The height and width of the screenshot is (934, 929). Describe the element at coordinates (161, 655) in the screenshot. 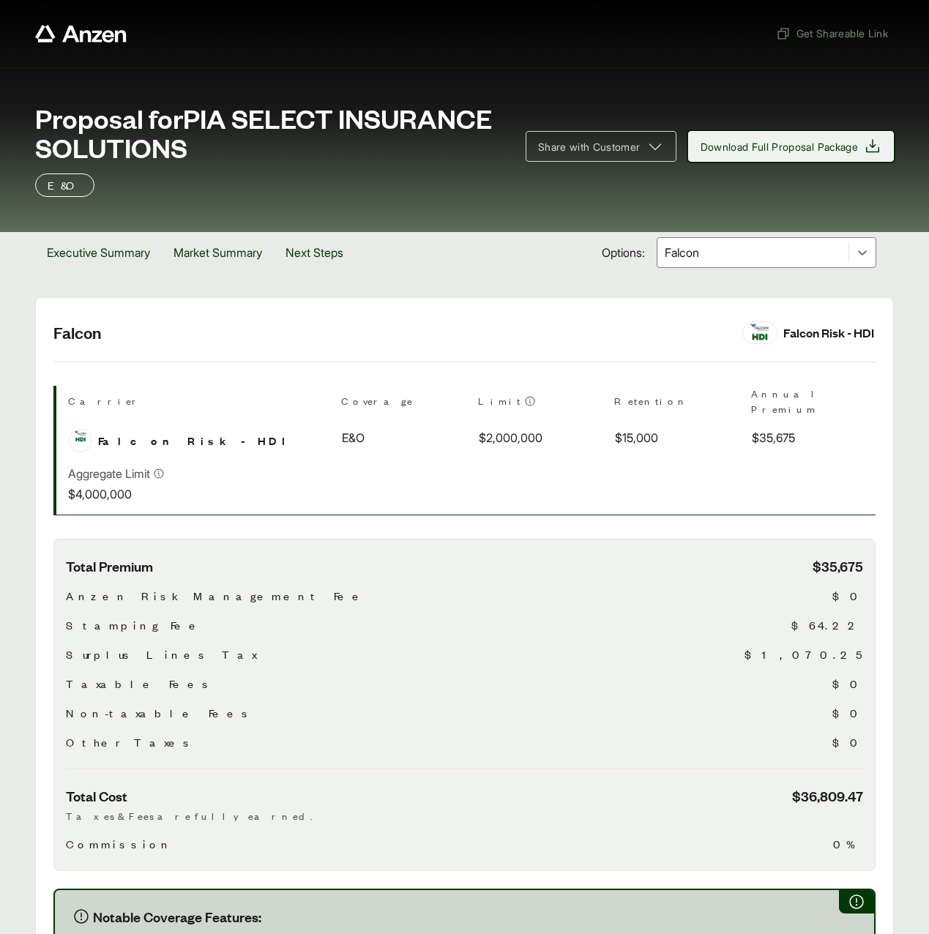

I see `span: Surplus Lines Tax` at that location.